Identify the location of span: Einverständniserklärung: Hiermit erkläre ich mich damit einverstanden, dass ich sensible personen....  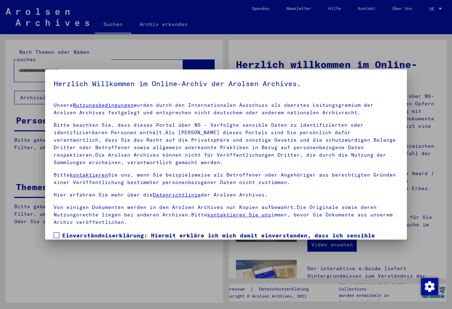
(230, 248).